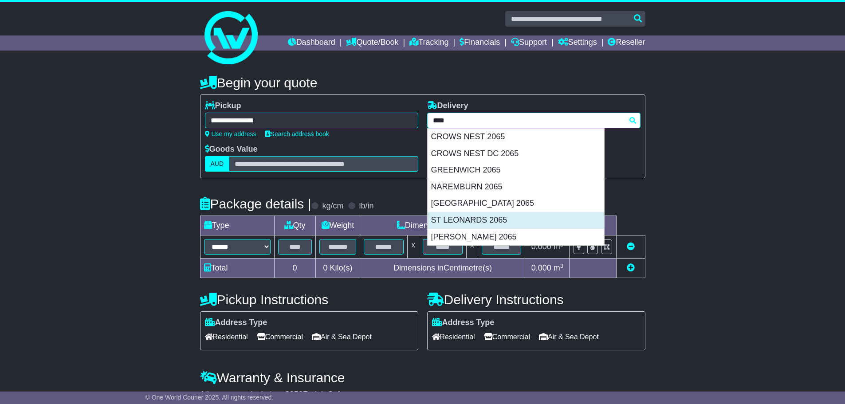 This screenshot has width=845, height=404. What do you see at coordinates (529, 43) in the screenshot?
I see `a: Support` at bounding box center [529, 43].